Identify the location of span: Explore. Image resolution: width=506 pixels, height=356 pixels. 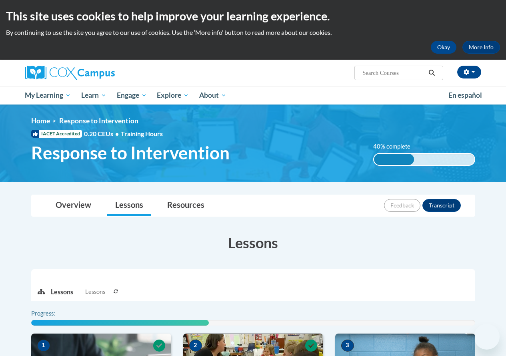
(173, 95).